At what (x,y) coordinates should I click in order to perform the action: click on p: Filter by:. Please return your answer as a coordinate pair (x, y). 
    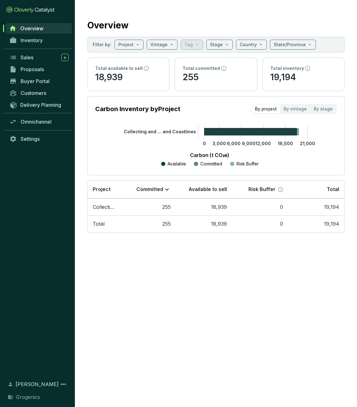
    Looking at the image, I should click on (102, 45).